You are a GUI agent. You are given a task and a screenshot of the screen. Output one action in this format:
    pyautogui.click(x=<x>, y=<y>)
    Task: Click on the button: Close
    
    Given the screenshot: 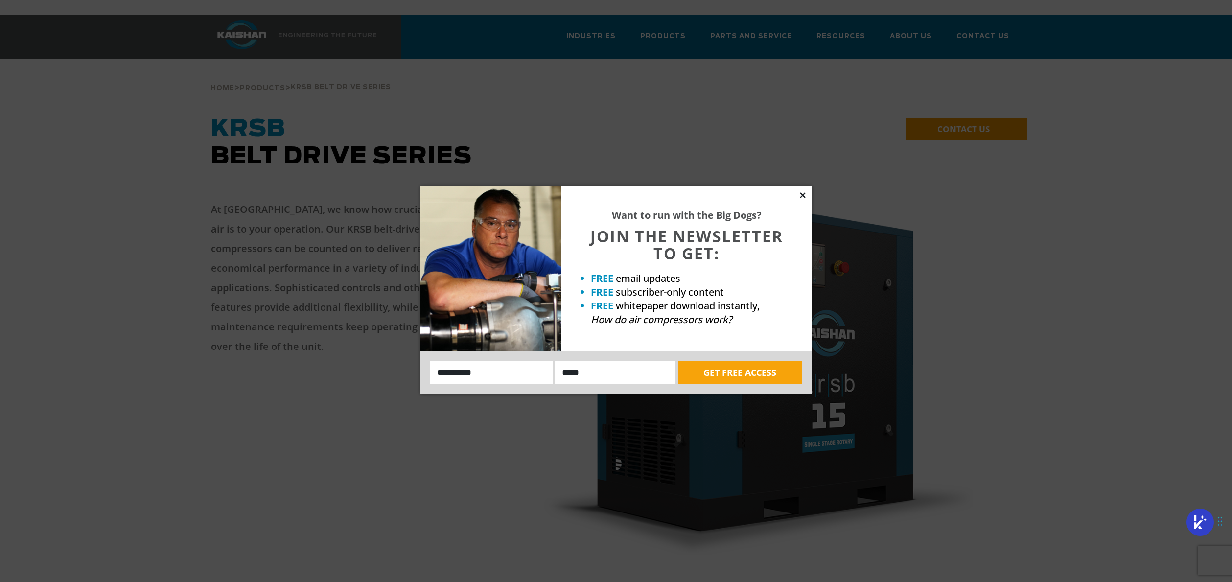 What is the action you would take?
    pyautogui.click(x=803, y=195)
    